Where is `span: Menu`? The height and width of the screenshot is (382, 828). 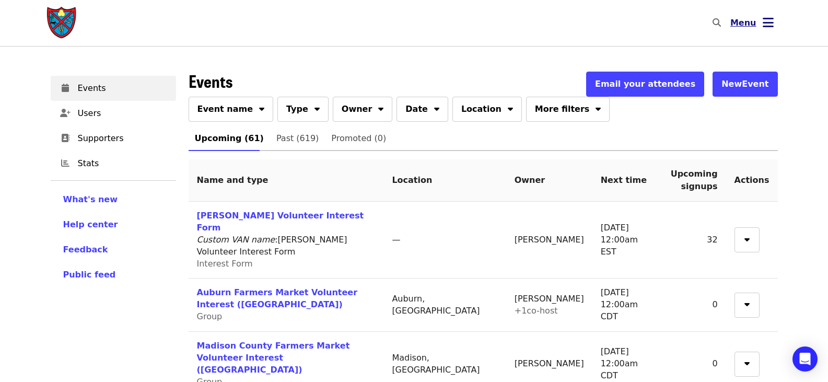
span: Menu is located at coordinates (743, 22).